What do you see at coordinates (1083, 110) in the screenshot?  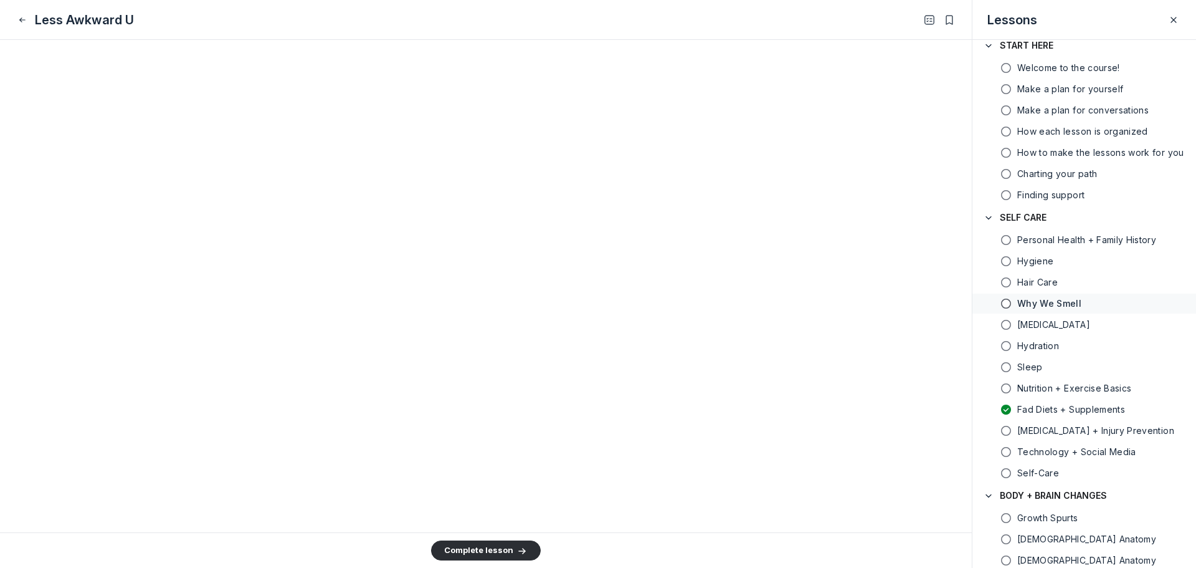 I see `span: Make a plan for conversations` at bounding box center [1083, 110].